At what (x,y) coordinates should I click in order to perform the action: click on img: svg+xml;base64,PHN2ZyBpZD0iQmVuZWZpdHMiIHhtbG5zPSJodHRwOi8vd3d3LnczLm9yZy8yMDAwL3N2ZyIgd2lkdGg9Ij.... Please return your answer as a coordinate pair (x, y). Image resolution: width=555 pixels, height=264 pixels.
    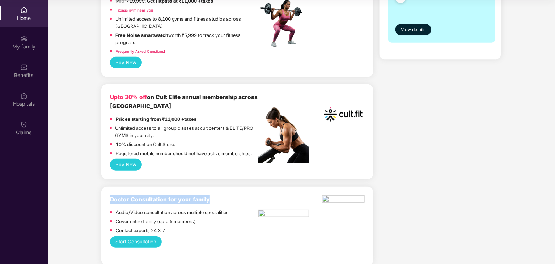
    Looking at the image, I should click on (24, 67).